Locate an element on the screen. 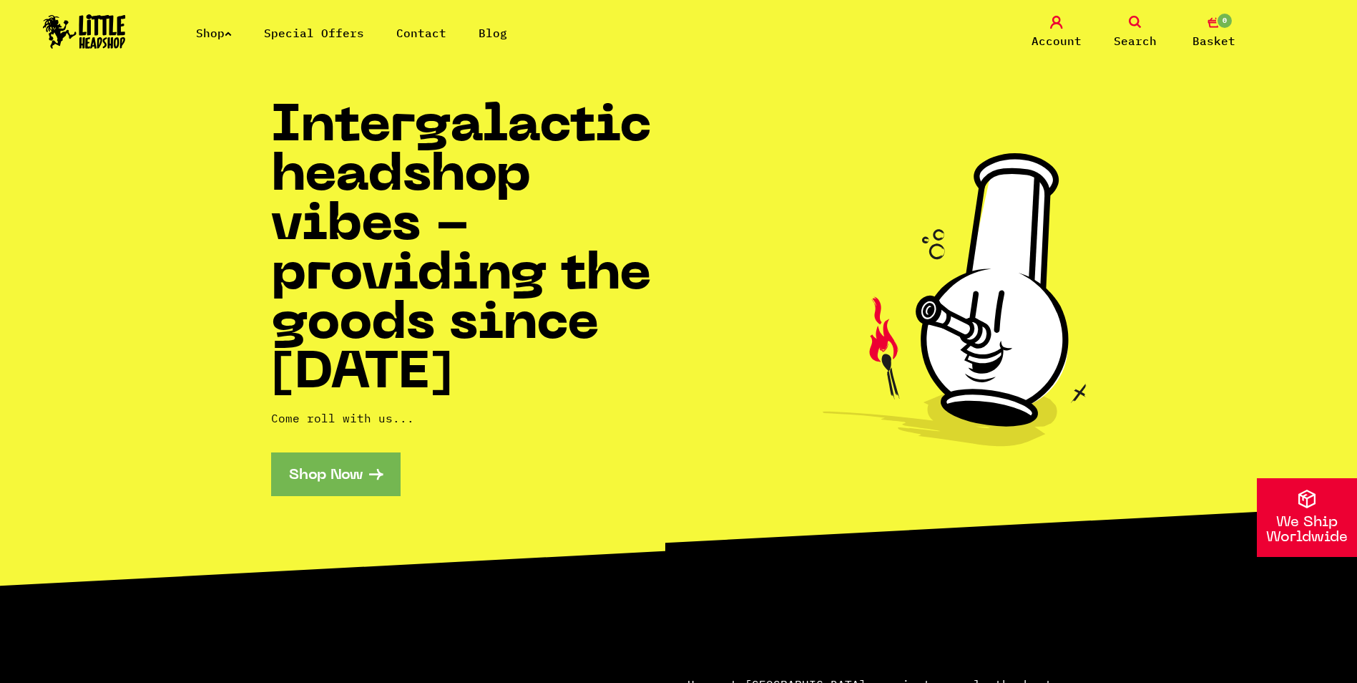 Image resolution: width=1357 pixels, height=683 pixels. a: Shop is located at coordinates (214, 33).